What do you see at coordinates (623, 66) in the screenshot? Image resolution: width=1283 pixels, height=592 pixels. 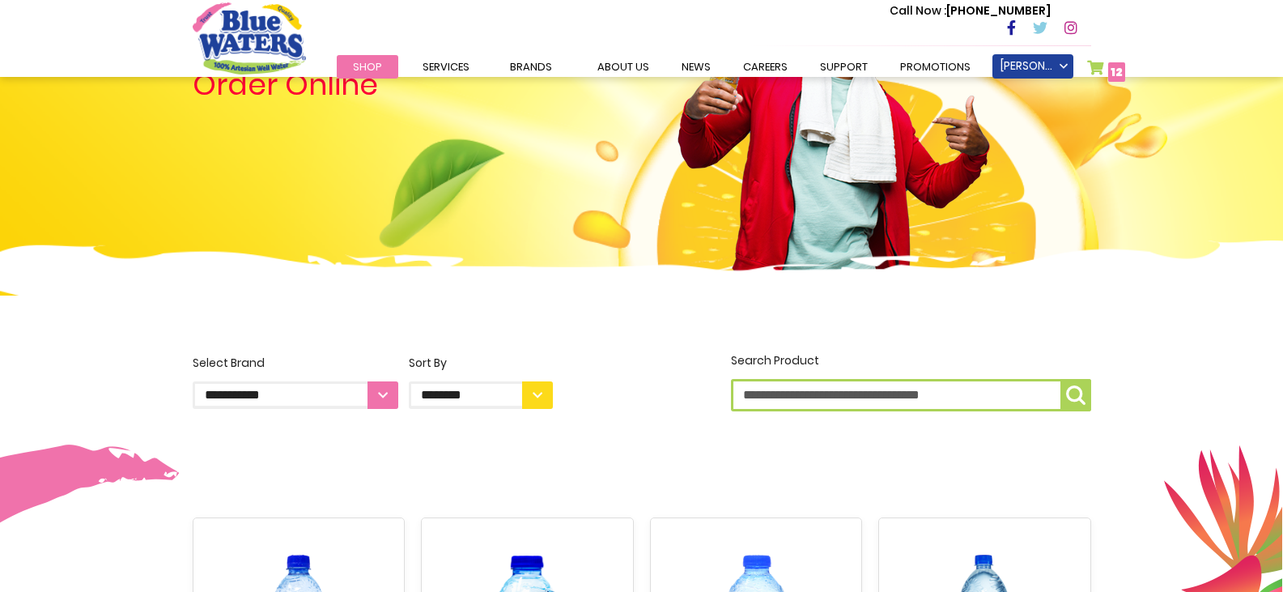 I see `a: about us` at bounding box center [623, 66].